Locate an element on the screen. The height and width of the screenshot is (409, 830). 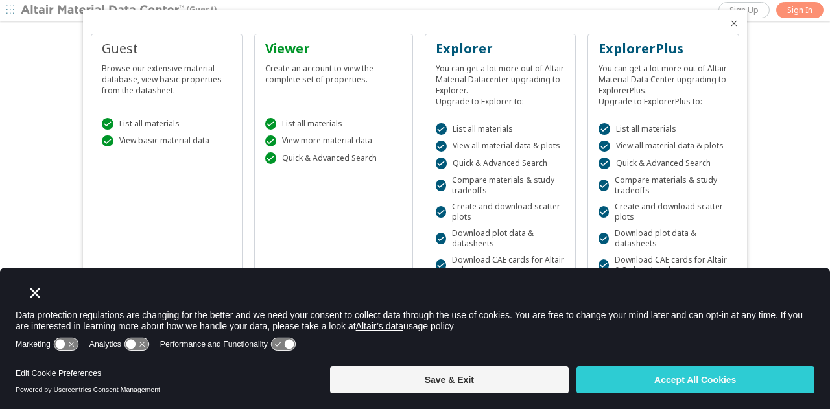
div: View basic material data is located at coordinates (167, 141).